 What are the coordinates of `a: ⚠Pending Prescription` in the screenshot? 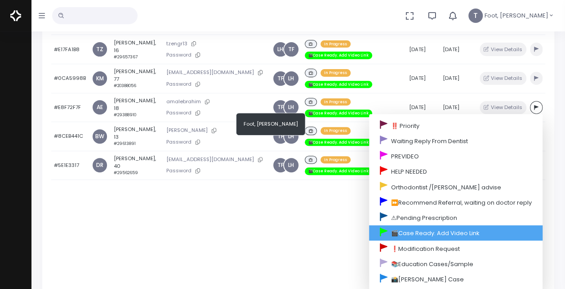 It's located at (455, 217).